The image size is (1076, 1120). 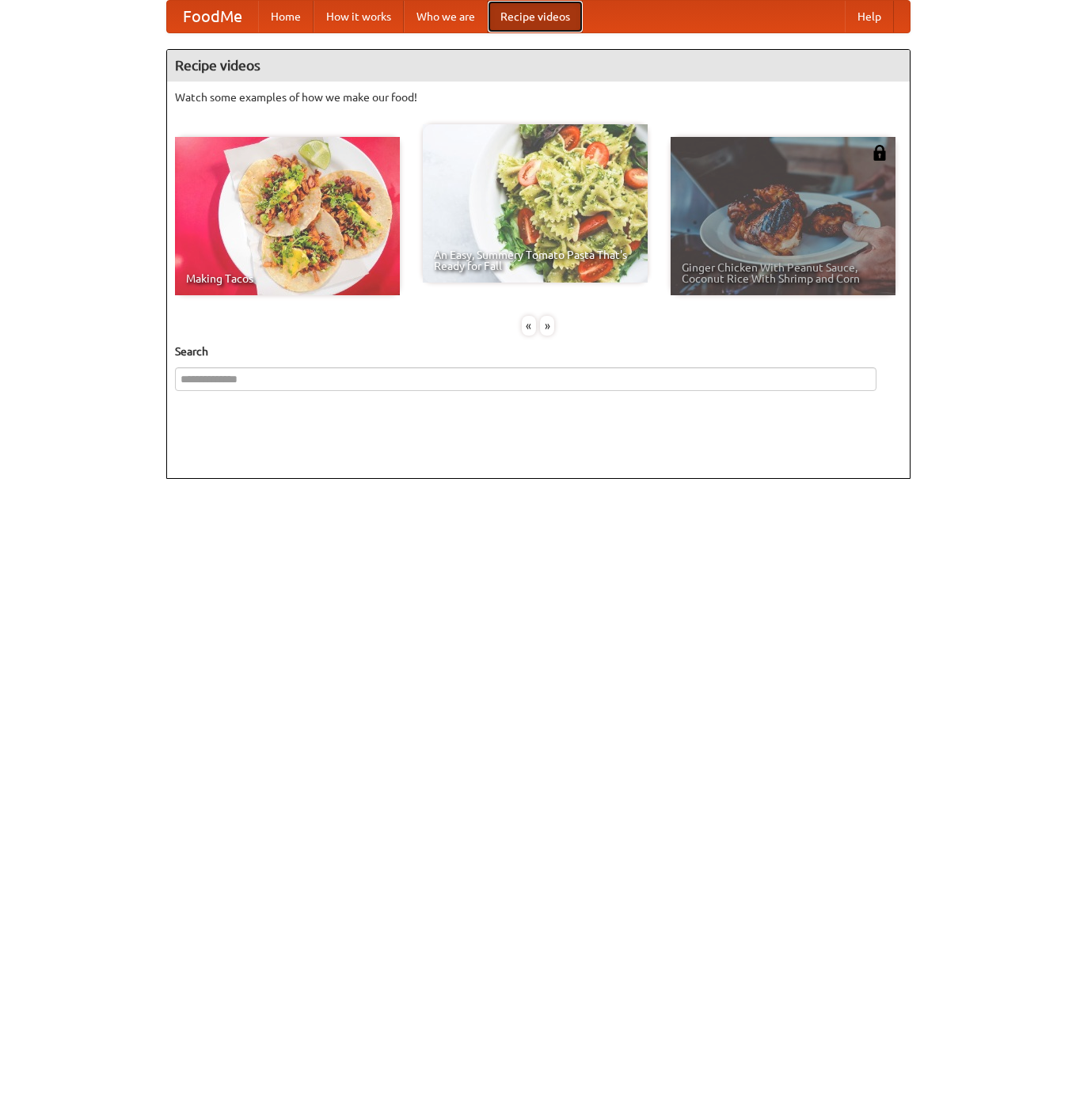 What do you see at coordinates (535, 260) in the screenshot?
I see `span: An Easy, Summery Tomato Pasta That's Ready for Fall` at bounding box center [535, 260].